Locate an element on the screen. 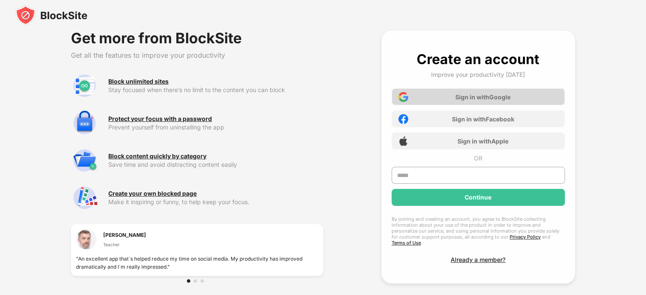  img: premium-category.svg is located at coordinates (84, 160).